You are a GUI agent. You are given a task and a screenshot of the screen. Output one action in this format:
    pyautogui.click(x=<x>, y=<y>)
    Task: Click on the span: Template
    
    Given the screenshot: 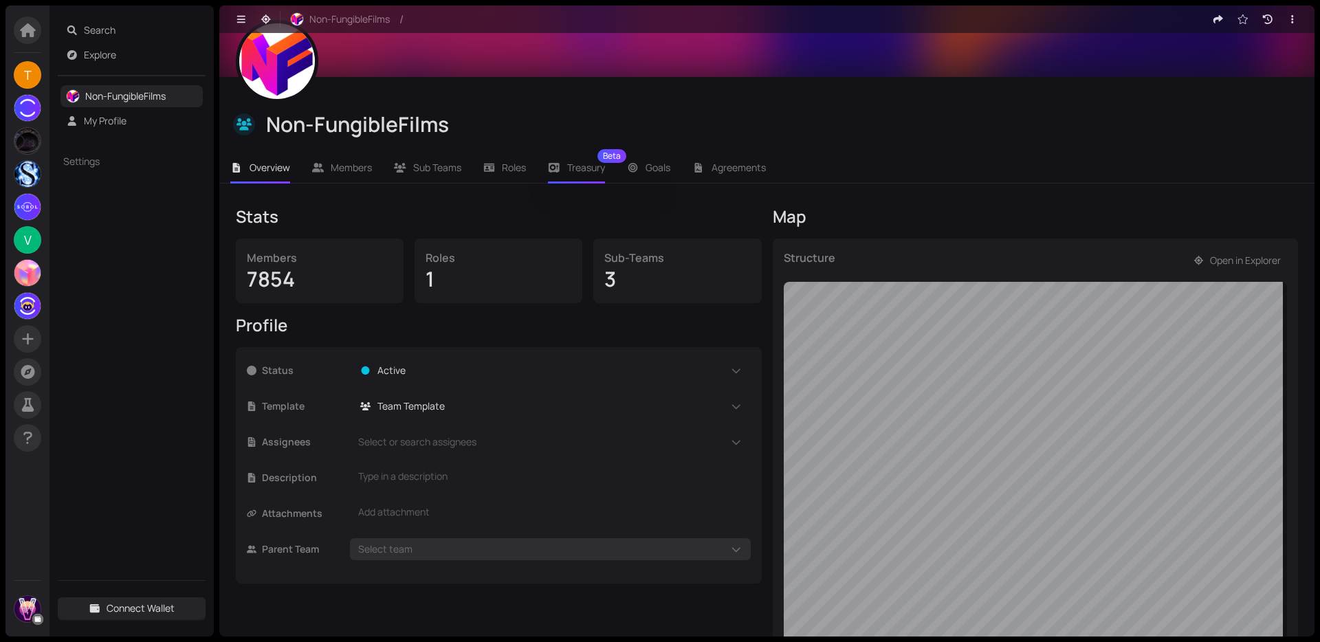 What is the action you would take?
    pyautogui.click(x=306, y=406)
    